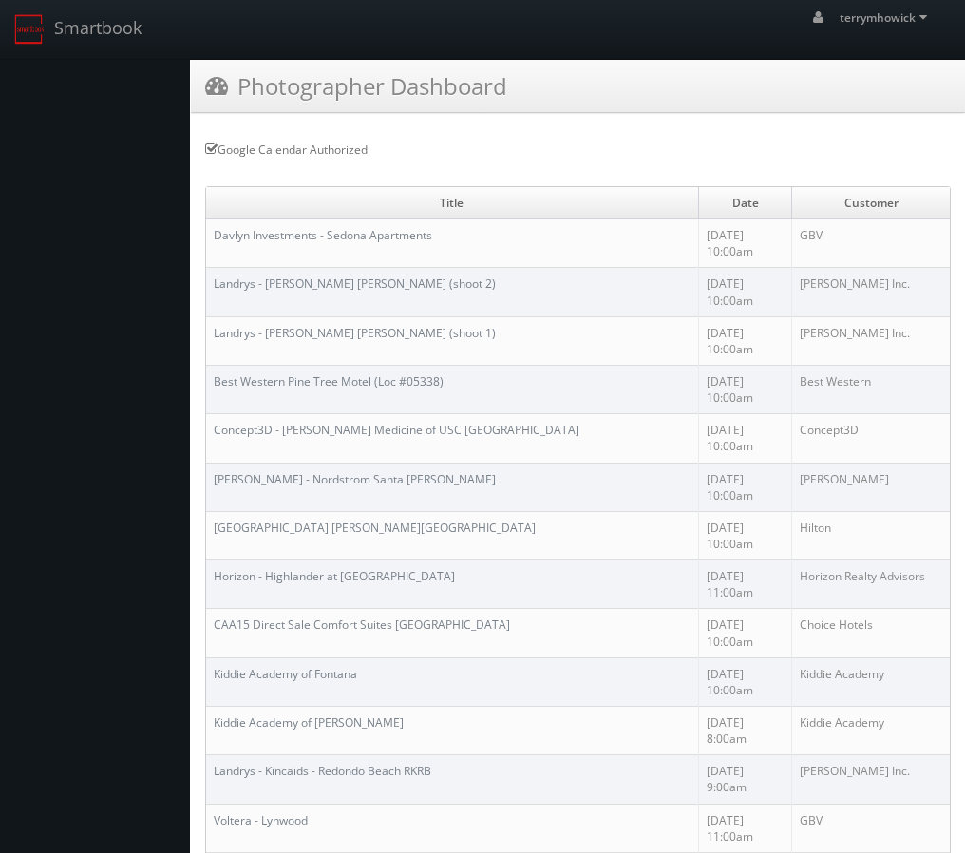 Image resolution: width=965 pixels, height=853 pixels. Describe the element at coordinates (322, 770) in the screenshot. I see `a: Landrys - Kincaids - Redondo Beach RKRB` at that location.